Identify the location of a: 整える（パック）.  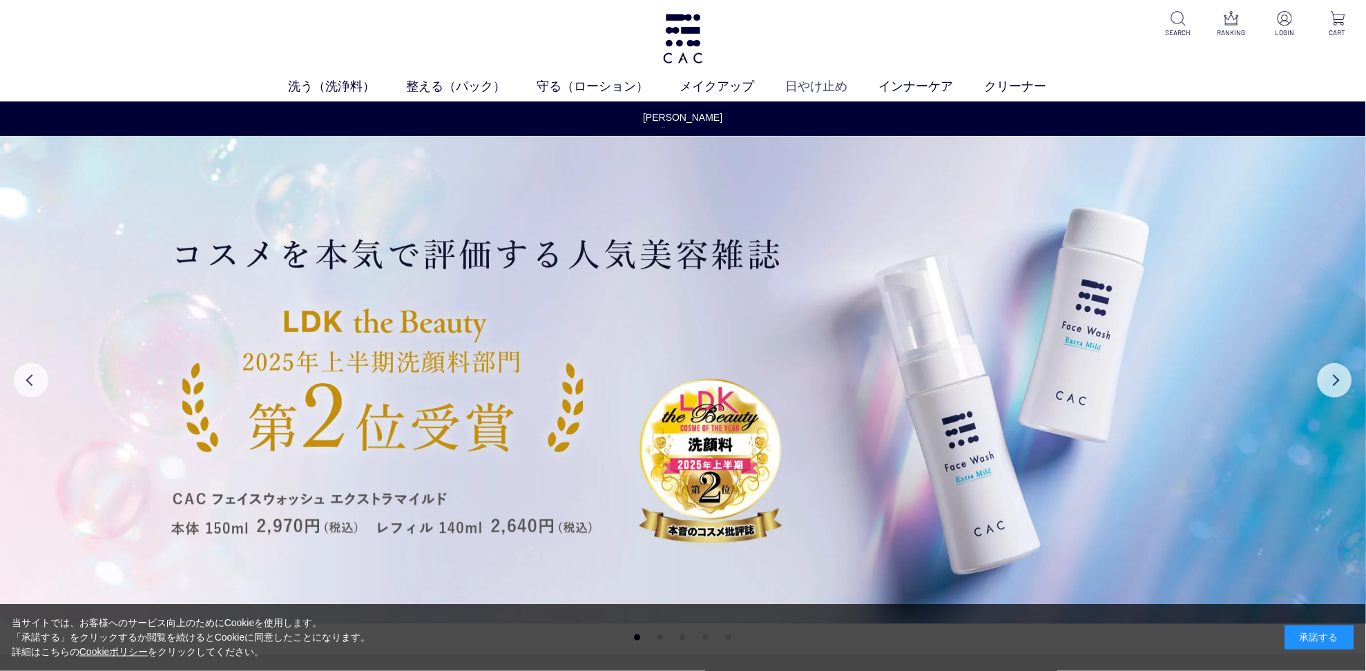
(472, 86).